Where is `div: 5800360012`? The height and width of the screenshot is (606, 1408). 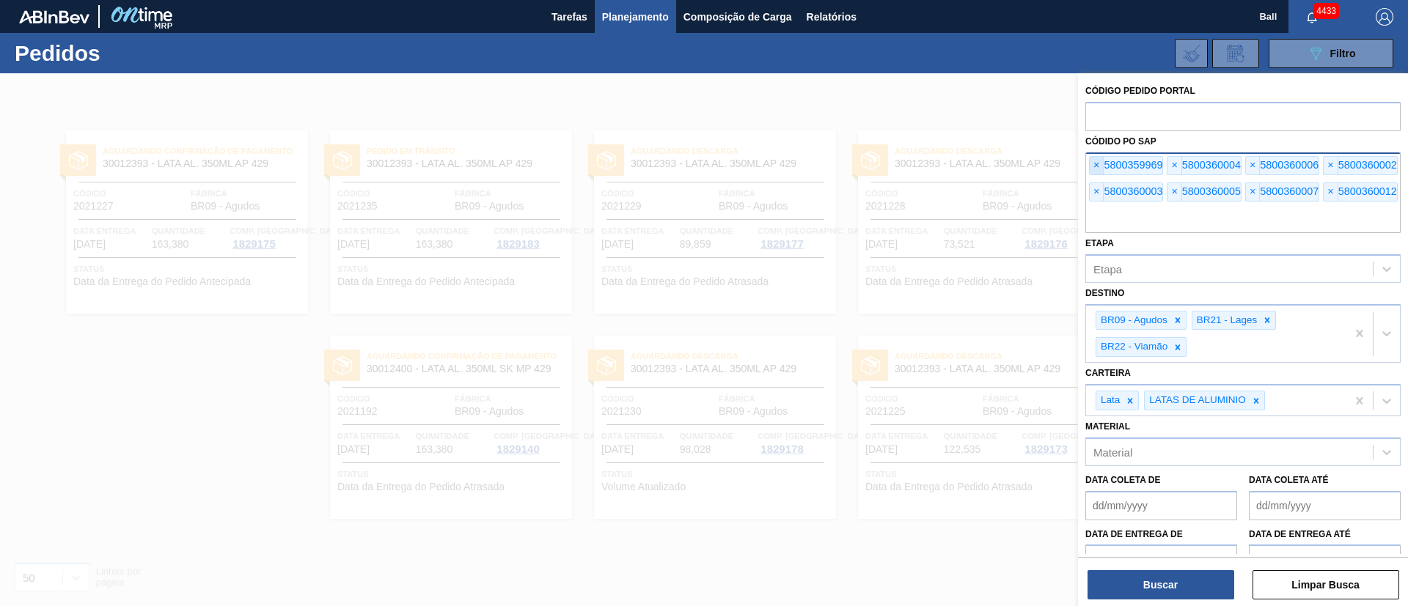 div: 5800360012 is located at coordinates (1360, 192).